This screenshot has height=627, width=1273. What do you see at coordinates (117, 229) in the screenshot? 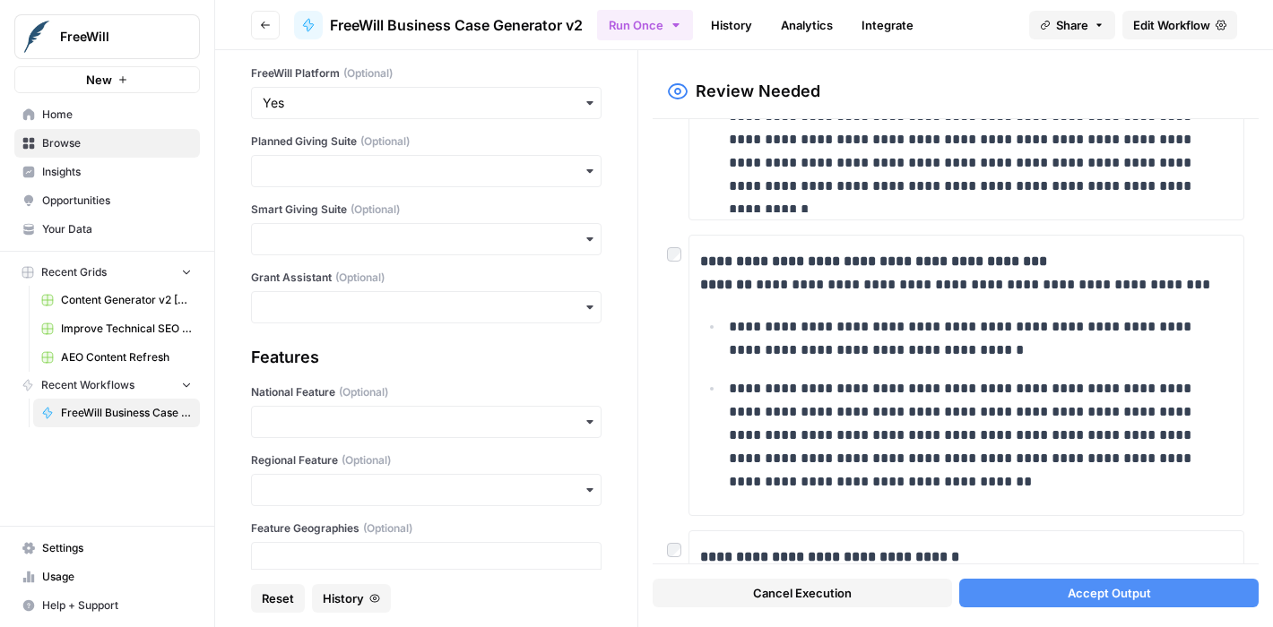
I see `span: Your Data` at bounding box center [117, 229].